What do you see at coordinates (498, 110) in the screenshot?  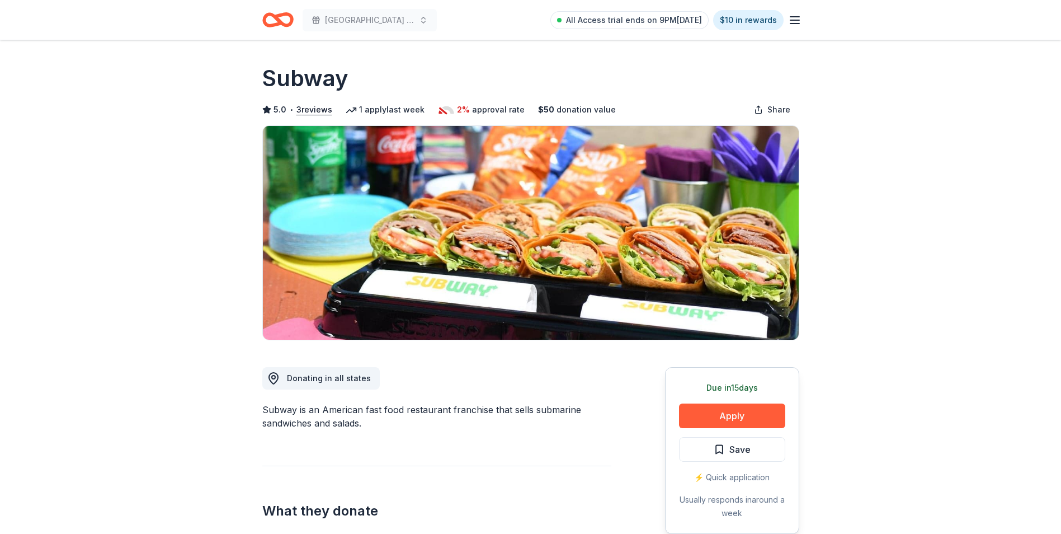 I see `span: approval rate` at bounding box center [498, 110].